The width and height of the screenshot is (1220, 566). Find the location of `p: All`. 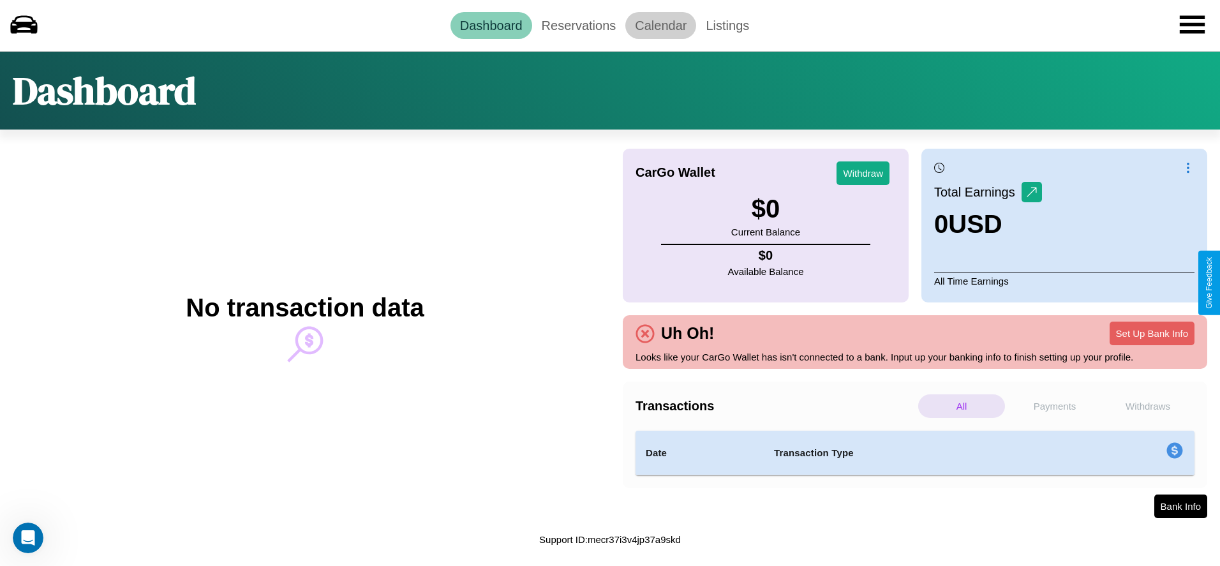

p: All is located at coordinates (962, 406).